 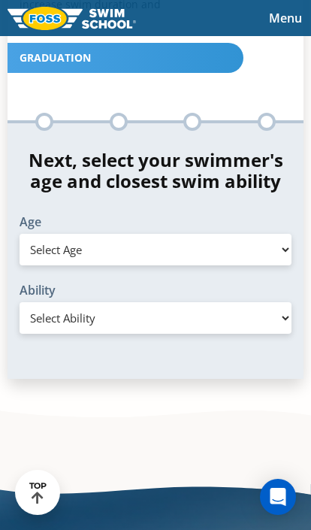 What do you see at coordinates (126, 58) in the screenshot?
I see `div: Graduation` at bounding box center [126, 58].